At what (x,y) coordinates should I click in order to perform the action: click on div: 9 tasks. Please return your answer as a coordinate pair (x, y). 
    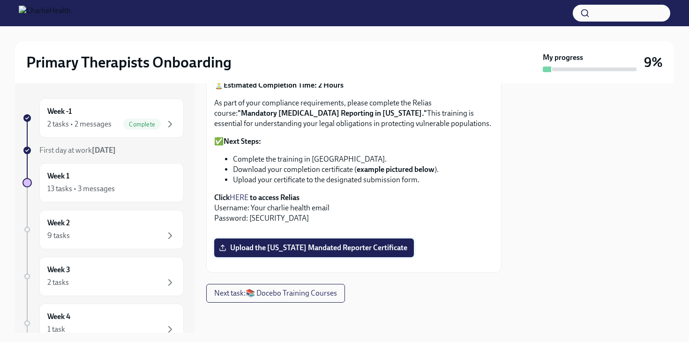
    Looking at the image, I should click on (59, 236).